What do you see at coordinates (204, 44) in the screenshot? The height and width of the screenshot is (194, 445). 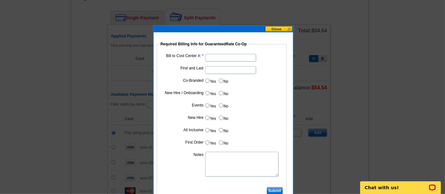 I see `legend: Required Billing Info for GuaranteedRate Co-Op` at bounding box center [204, 44].